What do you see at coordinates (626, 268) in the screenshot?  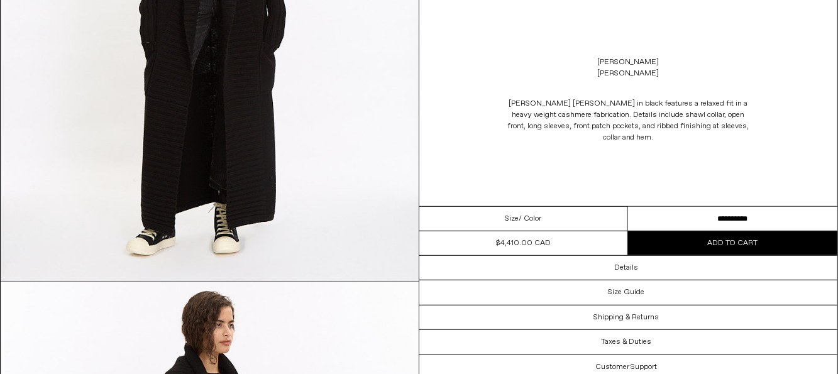 I see `h3: Details` at bounding box center [626, 268].